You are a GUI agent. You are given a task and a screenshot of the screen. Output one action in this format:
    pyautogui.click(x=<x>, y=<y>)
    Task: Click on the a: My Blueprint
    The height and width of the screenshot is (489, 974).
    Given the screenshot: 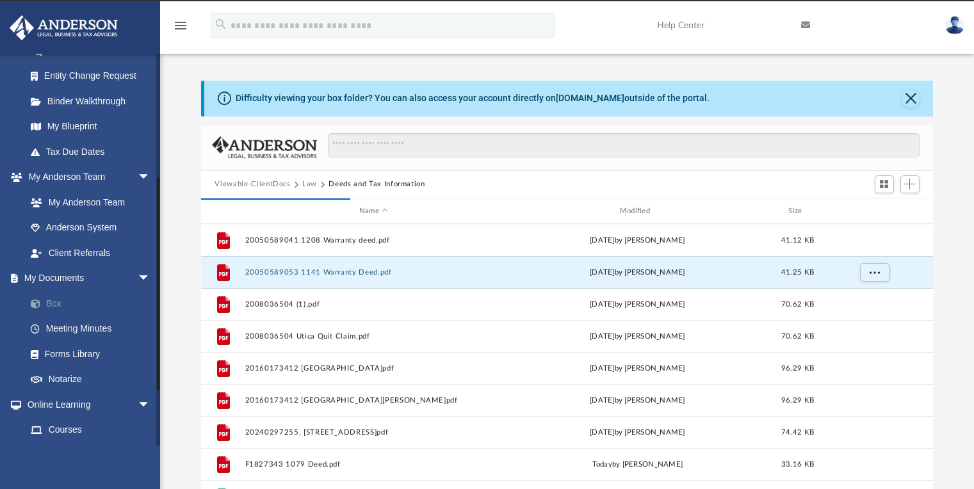 What is the action you would take?
    pyautogui.click(x=90, y=127)
    